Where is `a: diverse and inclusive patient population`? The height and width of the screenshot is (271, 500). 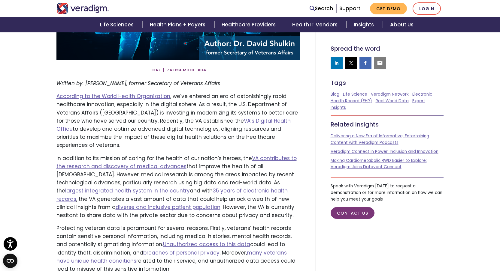 a: diverse and inclusive patient population is located at coordinates (168, 207).